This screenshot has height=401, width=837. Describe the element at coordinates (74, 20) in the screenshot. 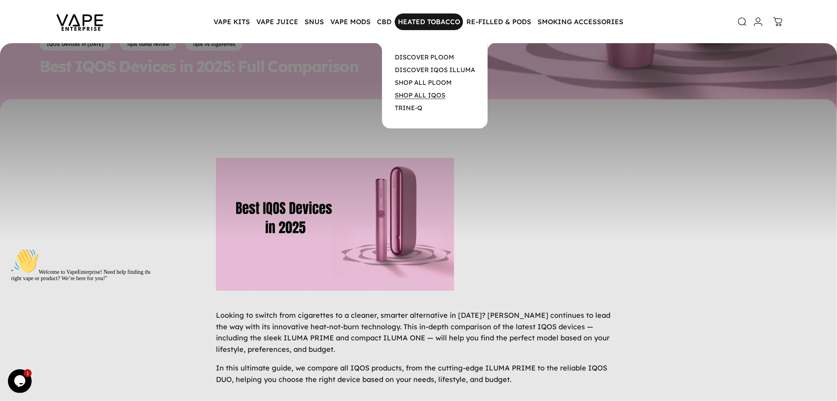

I see `div: "👋Welcome to VapeEnterprise! Need help finding the right vape or product? We’re here for you!"` at that location.